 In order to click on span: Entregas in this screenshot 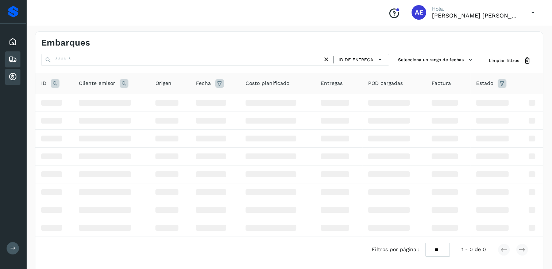, I will do `click(332, 83)`.